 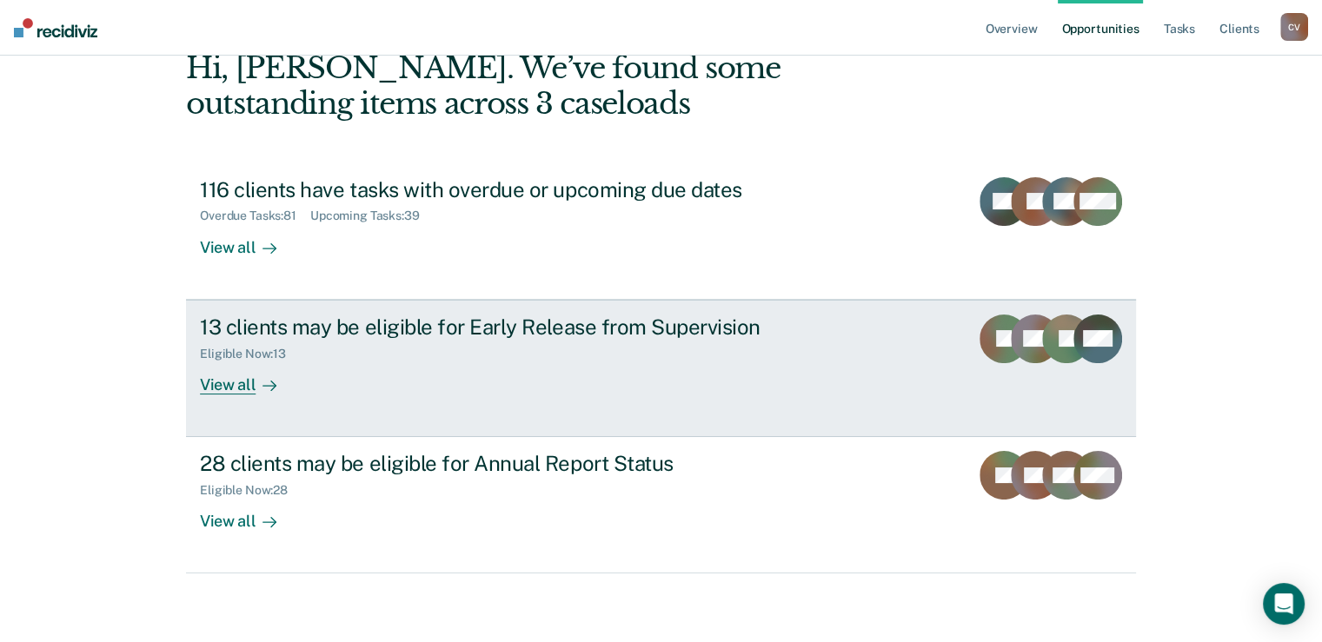 I want to click on div: C V, so click(x=1294, y=27).